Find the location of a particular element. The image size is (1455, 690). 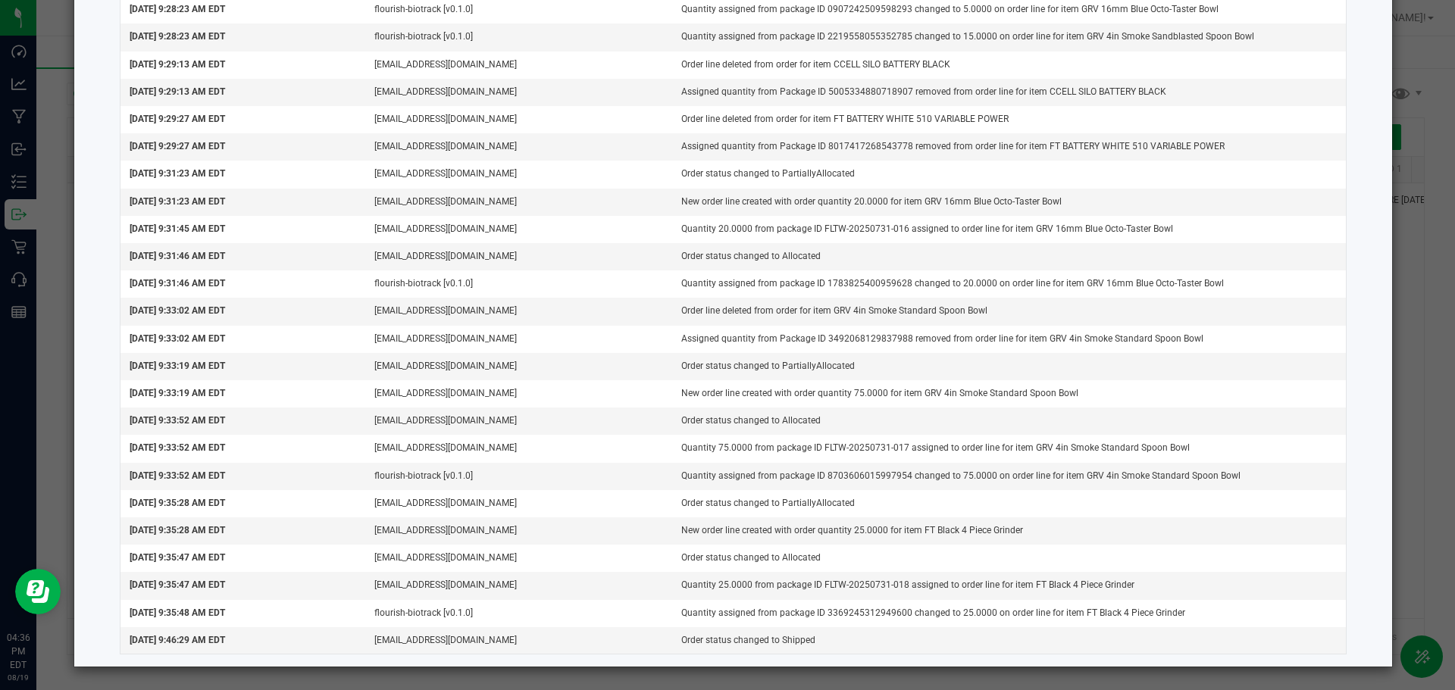

td: New order line created with order quantity 75.0000 for item GRV 4in Smoke Standard Spoon Bowl is located at coordinates (1009, 394).